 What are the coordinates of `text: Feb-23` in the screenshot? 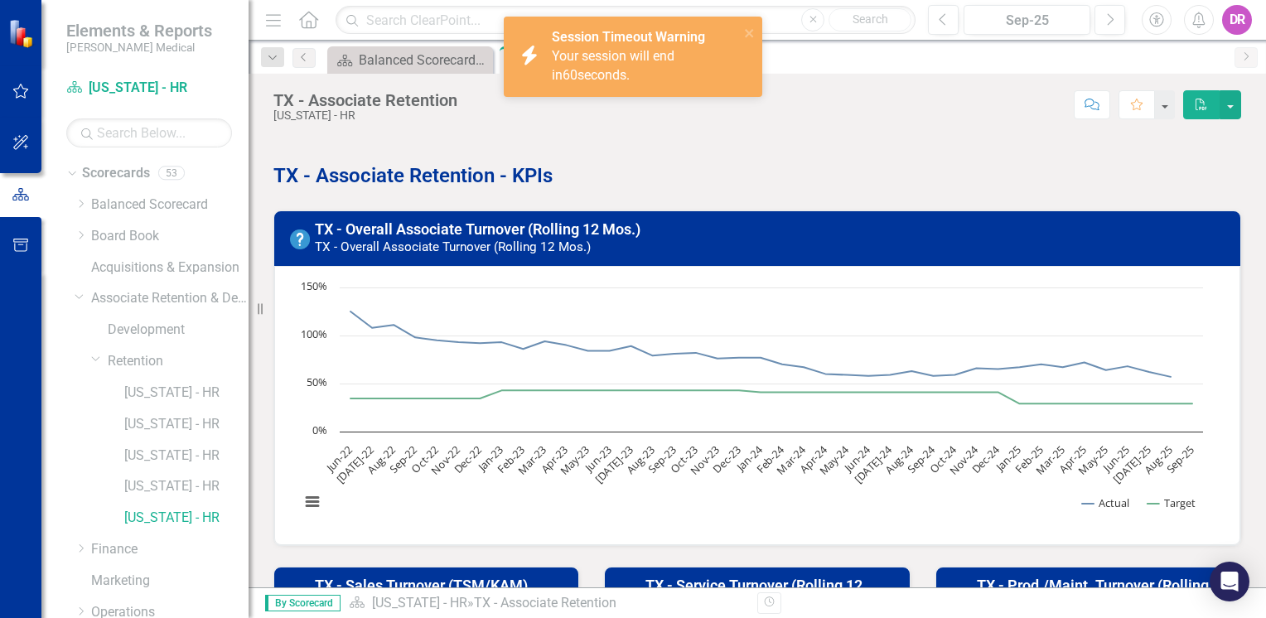 It's located at (510, 459).